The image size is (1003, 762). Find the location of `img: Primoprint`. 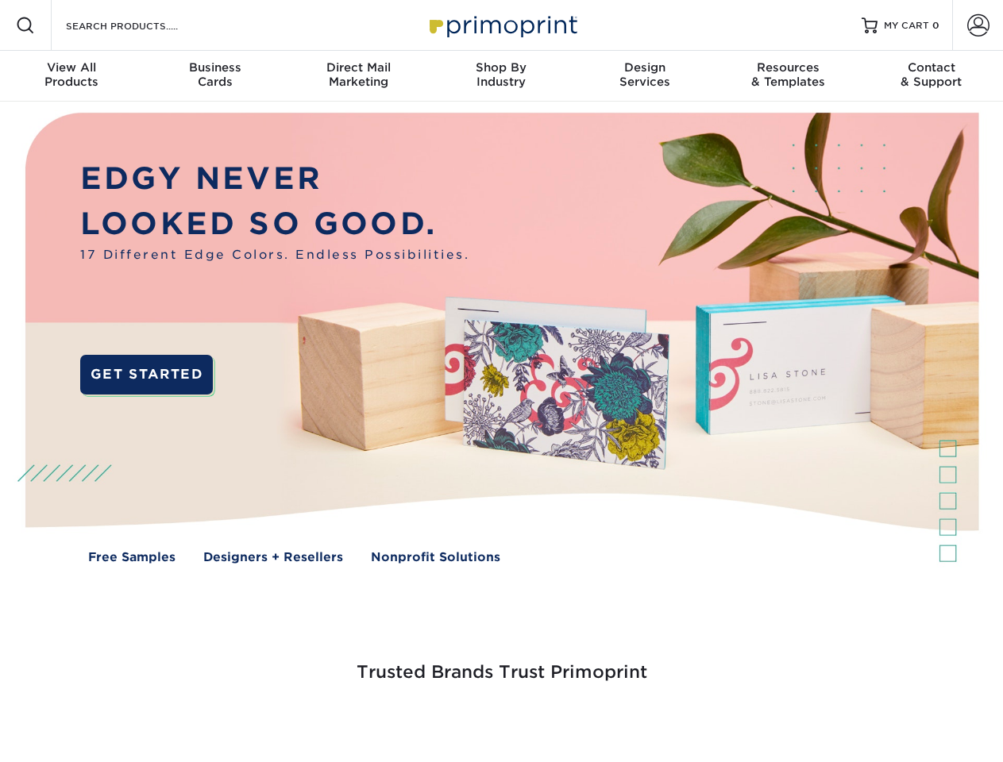

img: Primoprint is located at coordinates (502, 25).